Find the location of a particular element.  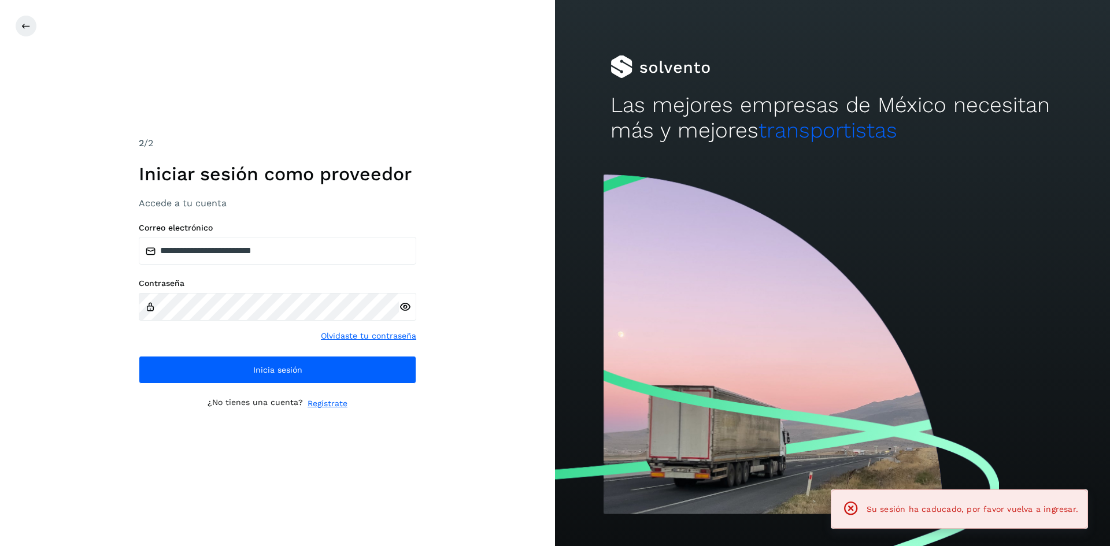

a: Olvidaste tu contraseña is located at coordinates (368, 336).